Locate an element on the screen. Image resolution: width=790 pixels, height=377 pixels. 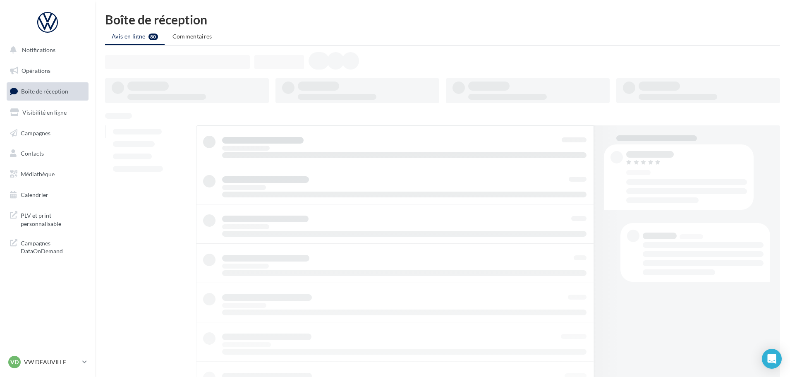
a: Campagnes is located at coordinates (48, 133).